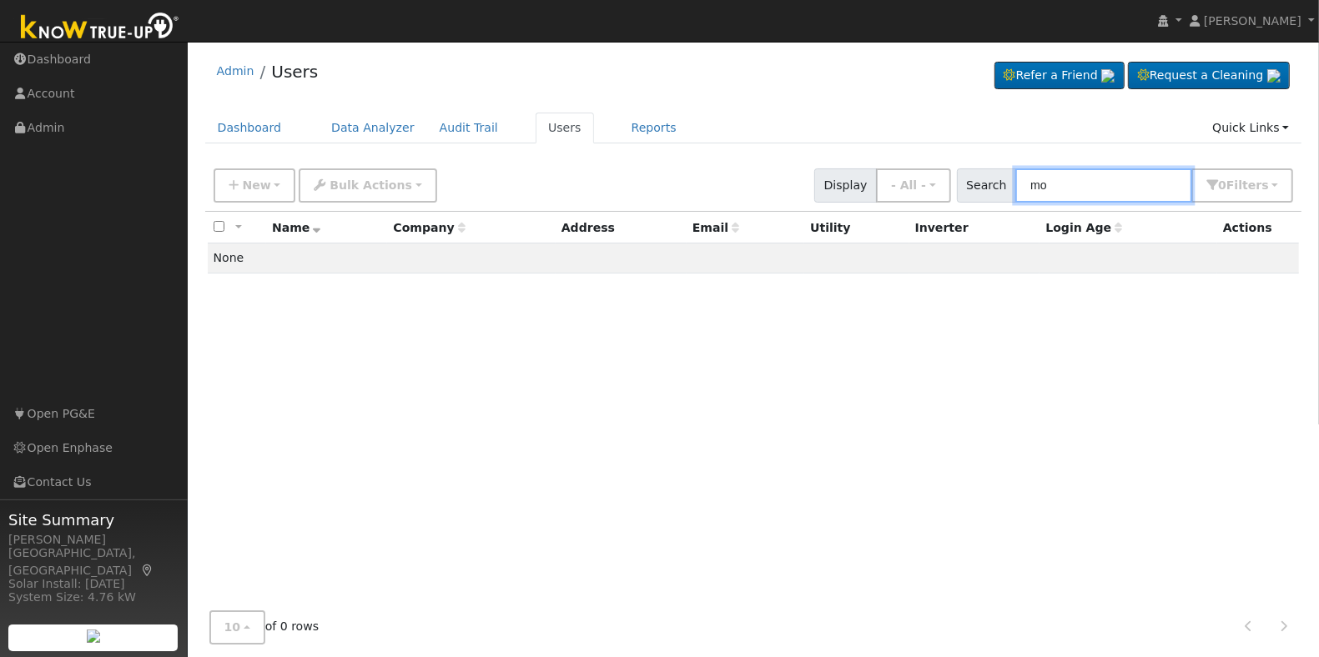 The height and width of the screenshot is (657, 1319). I want to click on button: - All -, so click(913, 185).